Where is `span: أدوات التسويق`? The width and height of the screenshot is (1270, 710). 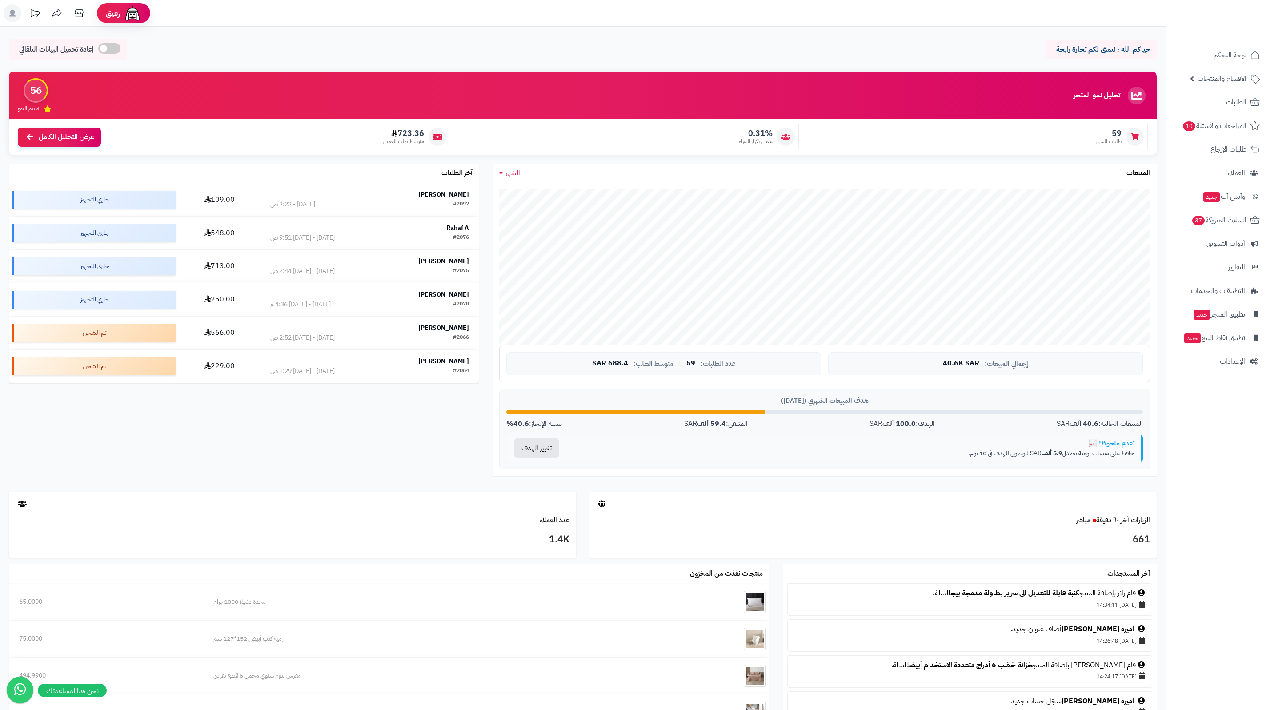
span: أدوات التسويق is located at coordinates (1225, 244).